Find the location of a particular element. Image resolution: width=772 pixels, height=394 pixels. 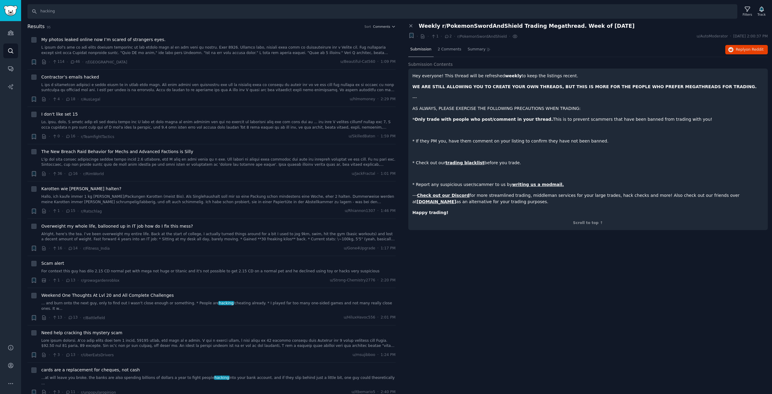

a: My photos leaked online now I’m scared of strangers eyes. is located at coordinates (103, 40).